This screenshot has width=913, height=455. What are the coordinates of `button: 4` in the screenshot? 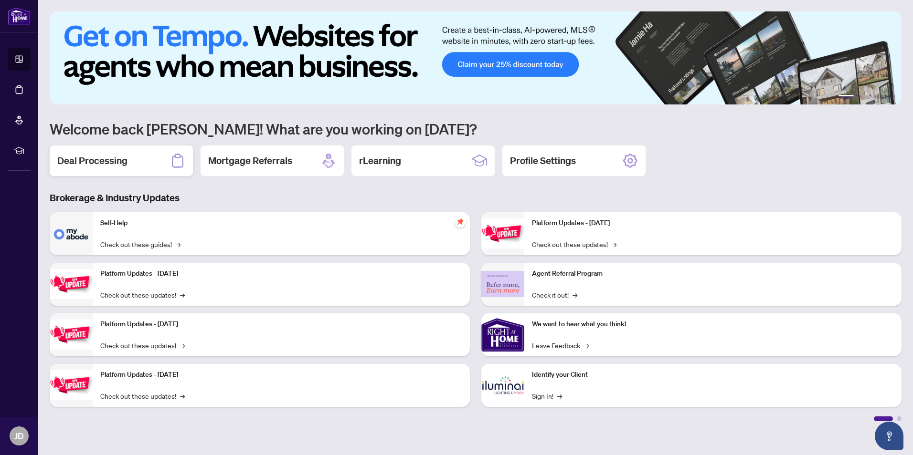 It's located at (874, 97).